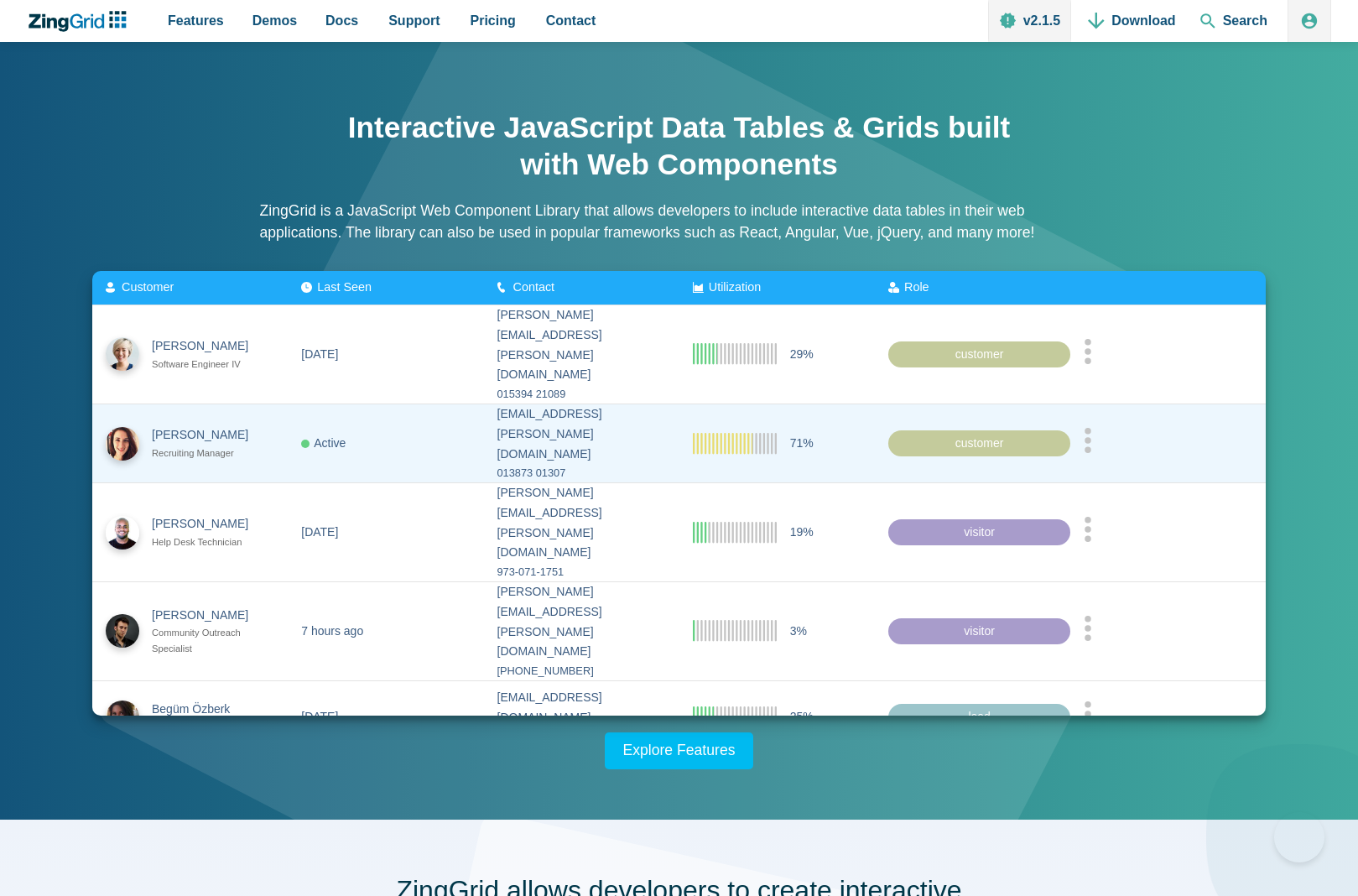 This screenshot has height=896, width=1358. I want to click on span: 71%, so click(802, 443).